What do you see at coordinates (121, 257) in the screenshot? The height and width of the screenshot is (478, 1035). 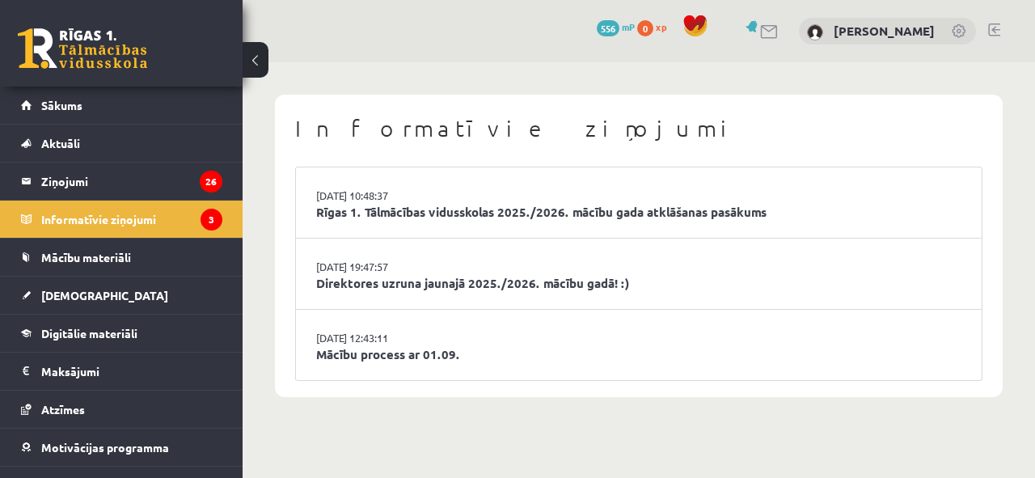 I see `a: Mācību materiāli` at bounding box center [121, 257].